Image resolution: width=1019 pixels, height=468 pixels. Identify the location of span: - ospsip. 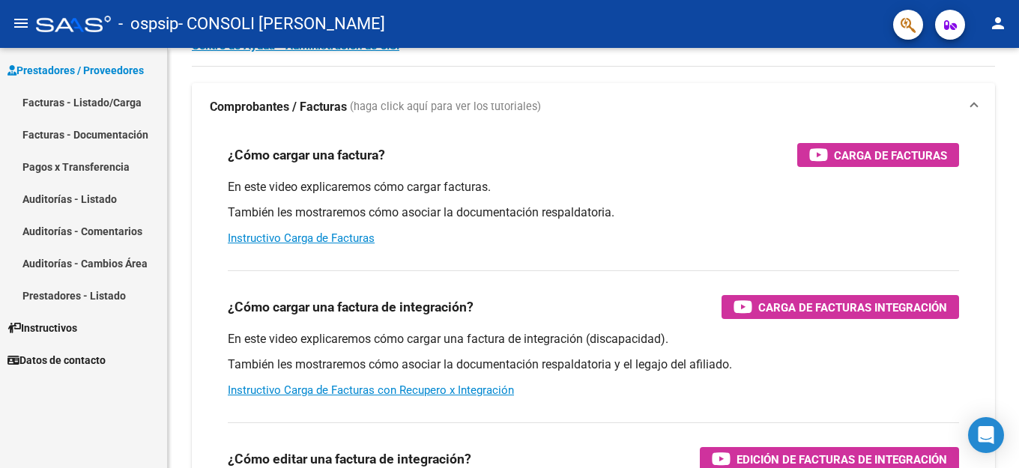
(148, 24).